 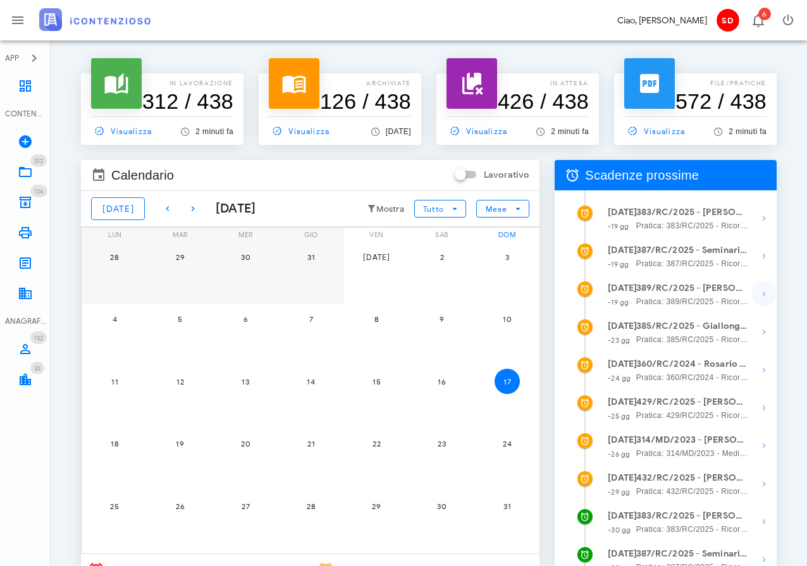 I want to click on button: 24, so click(x=507, y=444).